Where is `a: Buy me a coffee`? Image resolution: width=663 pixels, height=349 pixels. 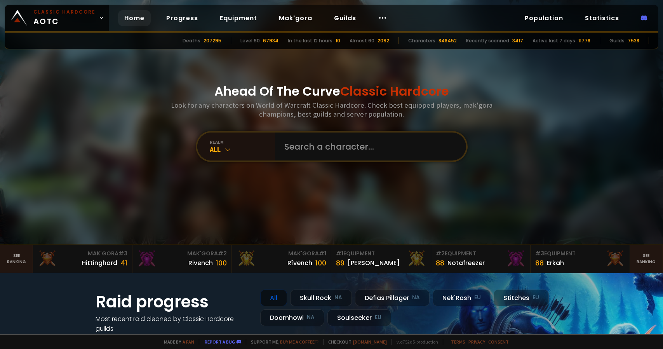 a: Buy me a coffee is located at coordinates (299, 341).